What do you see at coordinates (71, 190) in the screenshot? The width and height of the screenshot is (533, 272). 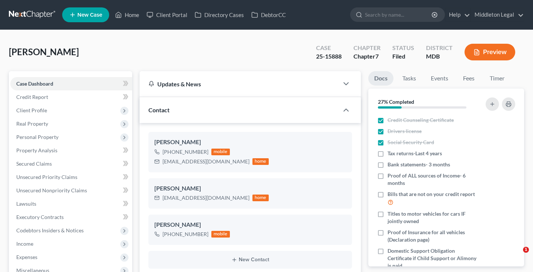 I see `a: Unsecured Nonpriority Claims` at bounding box center [71, 190].